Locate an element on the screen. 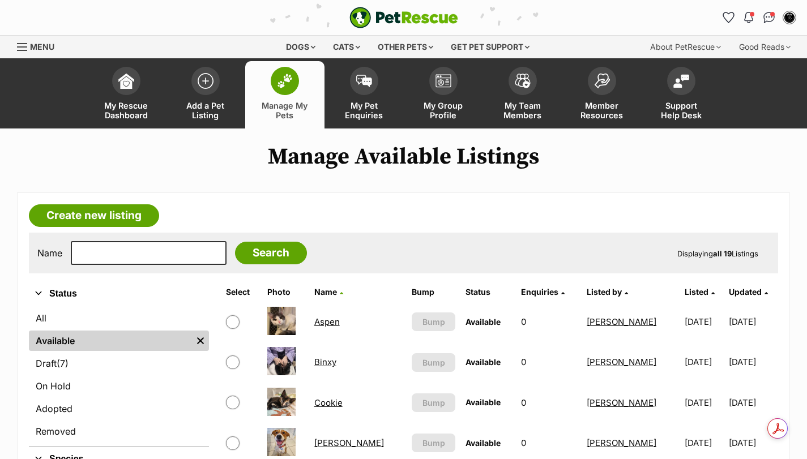 This screenshot has height=459, width=807. a: PetRescue is located at coordinates (404, 18).